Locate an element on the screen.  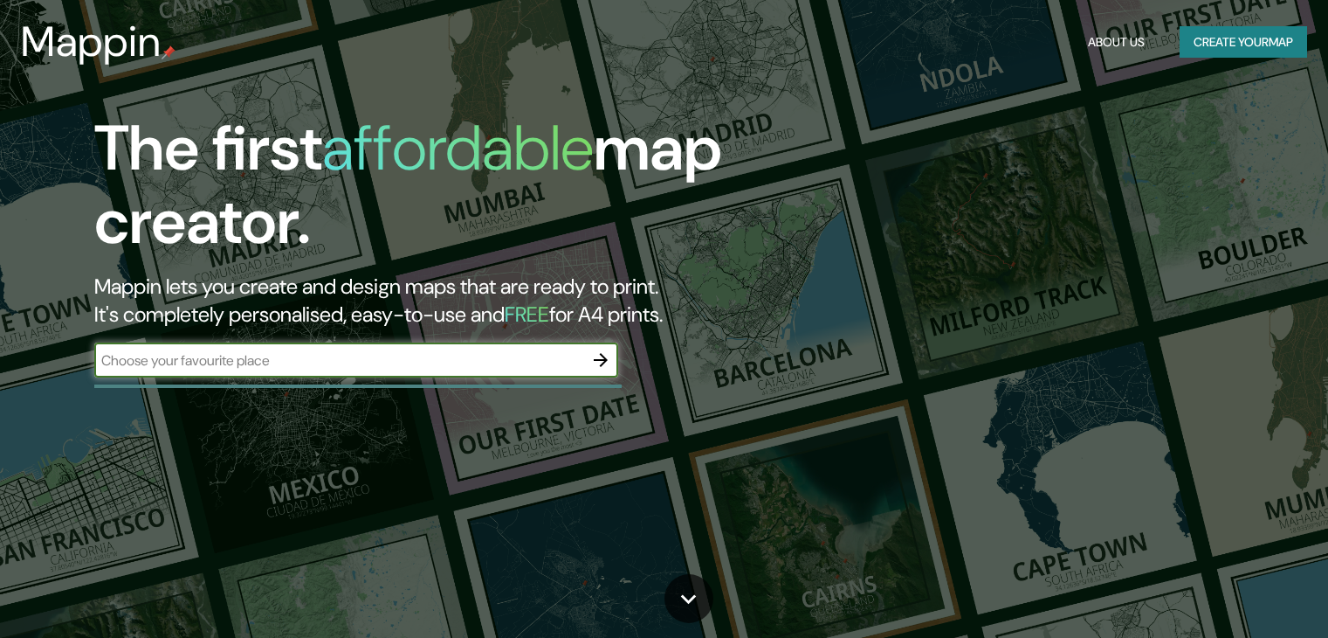
h3: Mappin is located at coordinates (91, 42).